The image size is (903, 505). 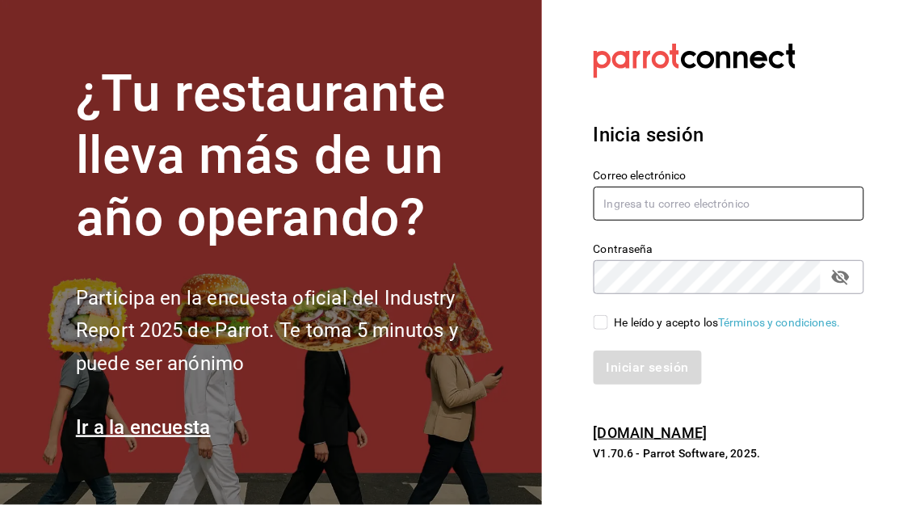 I want to click on a: Términos y condiciones., so click(x=780, y=322).